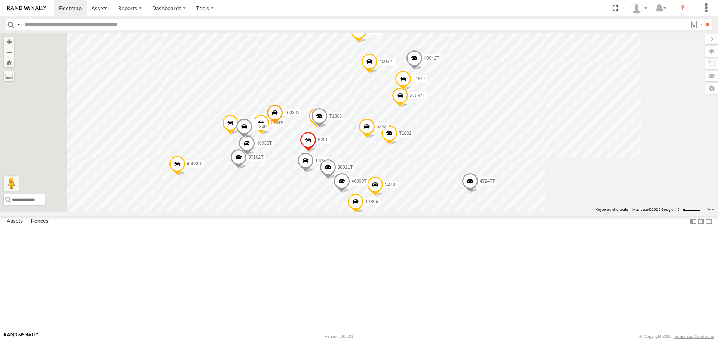  I want to click on button: Zoom in, so click(9, 41).